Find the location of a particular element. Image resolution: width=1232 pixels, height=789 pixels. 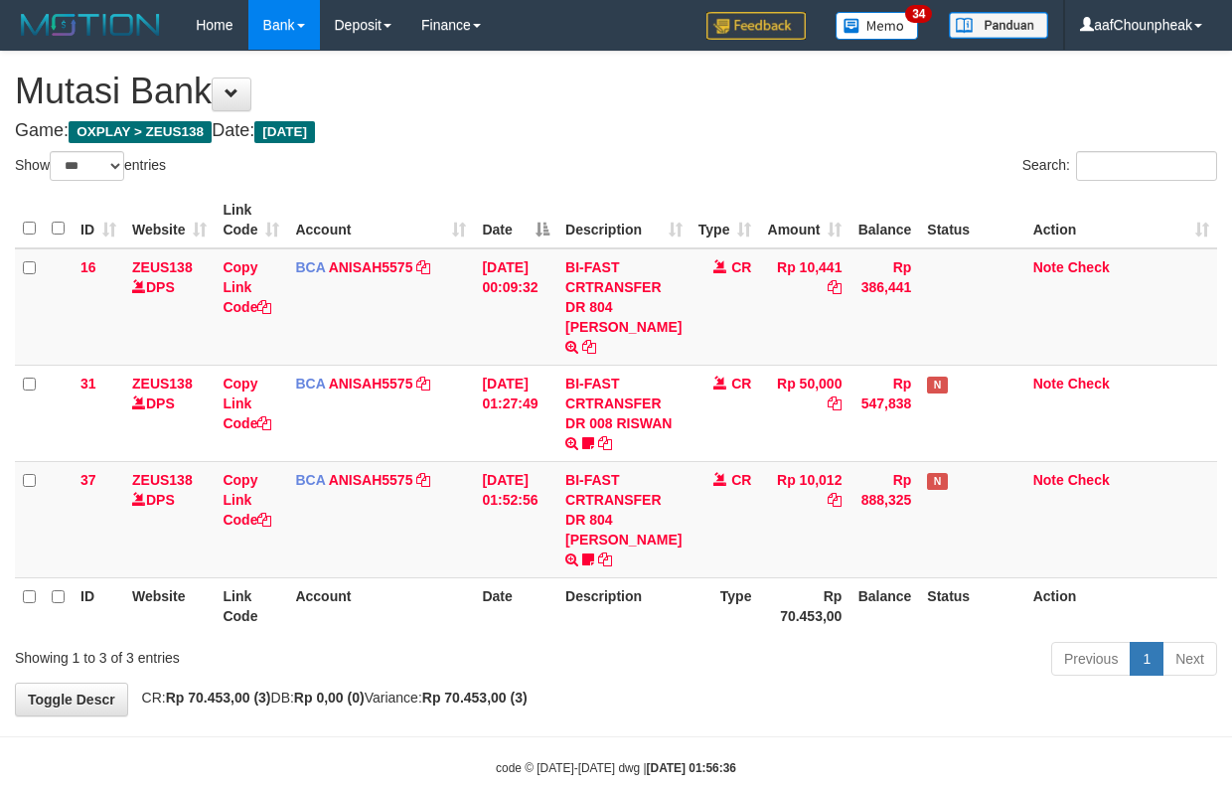

th: ID: activate to sort column ascending is located at coordinates (98, 220).